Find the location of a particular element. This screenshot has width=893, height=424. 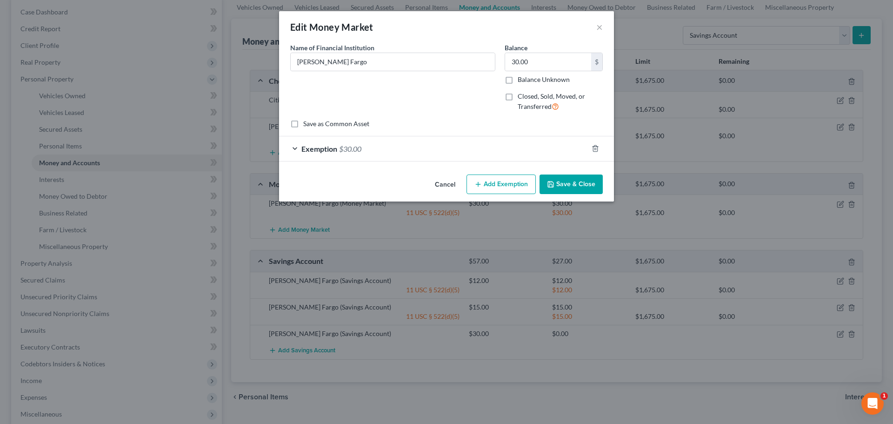

span: Closed, Sold, Moved, or Transferred is located at coordinates (551, 101).